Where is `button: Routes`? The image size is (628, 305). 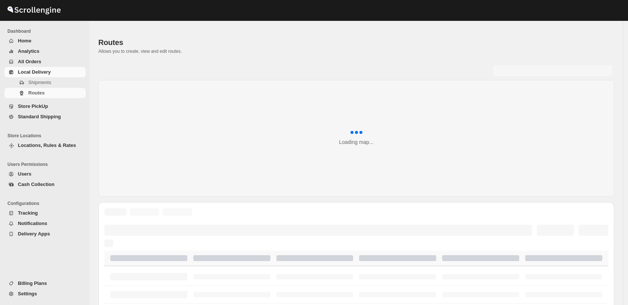
button: Routes is located at coordinates (45, 93).